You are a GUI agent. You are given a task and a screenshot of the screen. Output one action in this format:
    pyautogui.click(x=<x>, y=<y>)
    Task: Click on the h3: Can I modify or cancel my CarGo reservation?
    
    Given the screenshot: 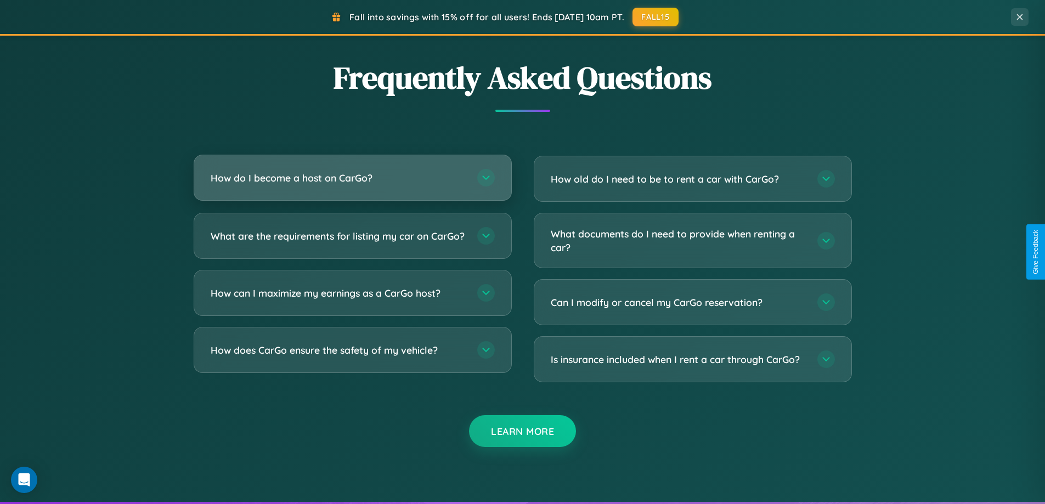 What is the action you would take?
    pyautogui.click(x=678, y=302)
    